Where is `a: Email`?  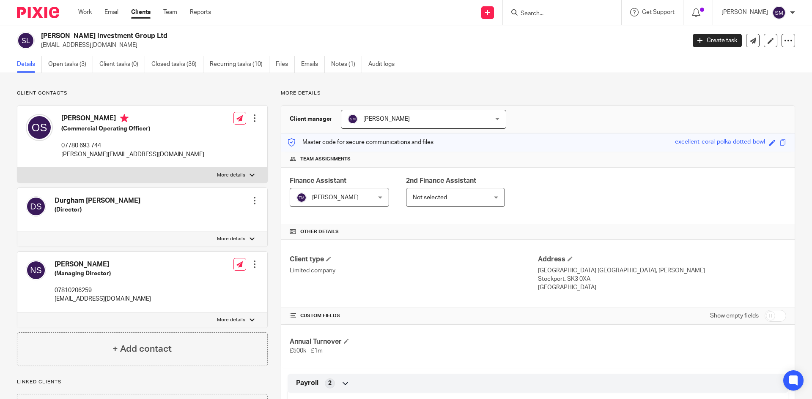
a: Email is located at coordinates (111, 12).